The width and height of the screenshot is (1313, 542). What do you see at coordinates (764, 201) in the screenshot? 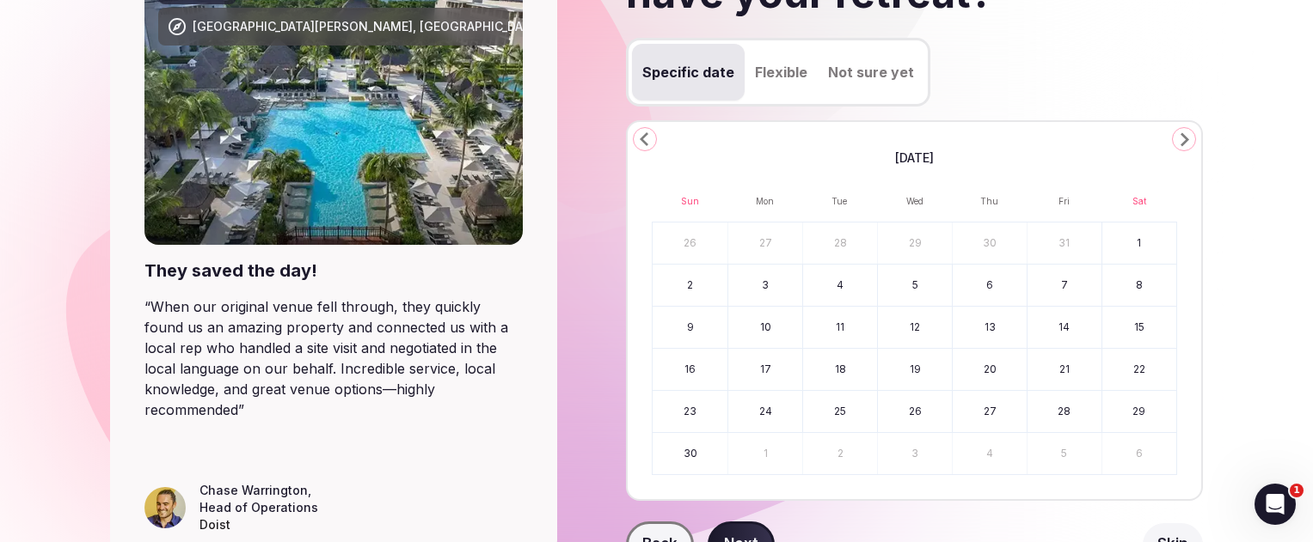
I see `th: Monday` at bounding box center [764, 201].